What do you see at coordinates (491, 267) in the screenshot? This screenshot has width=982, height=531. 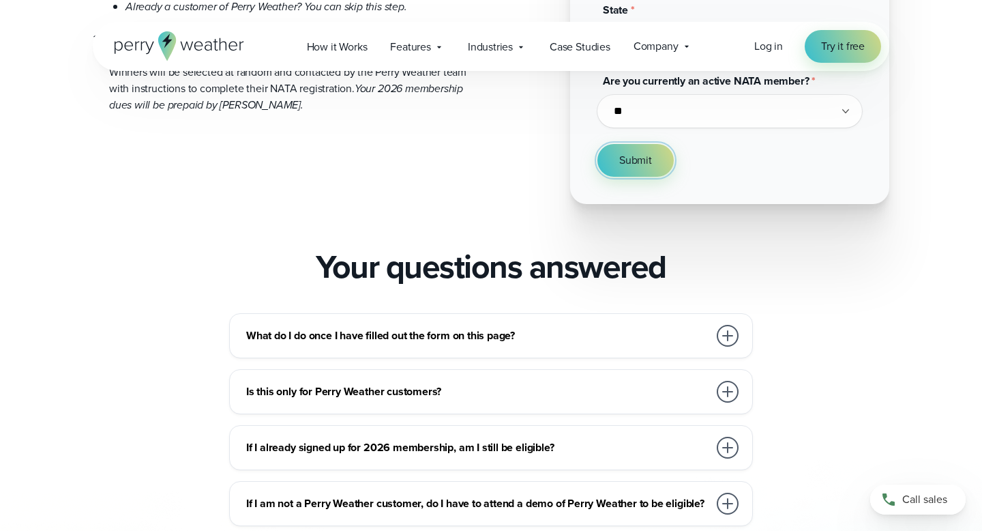 I see `h2: Your questions answered` at bounding box center [491, 267].